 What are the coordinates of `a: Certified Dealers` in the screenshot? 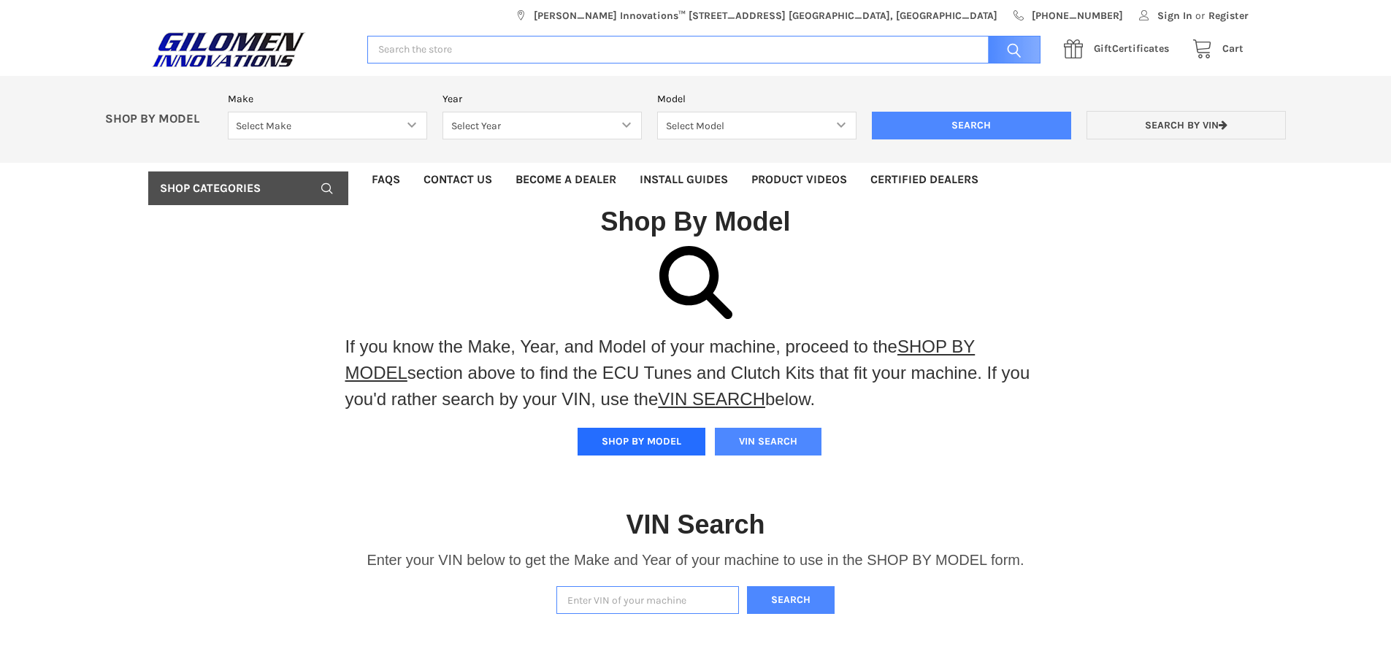 It's located at (925, 180).